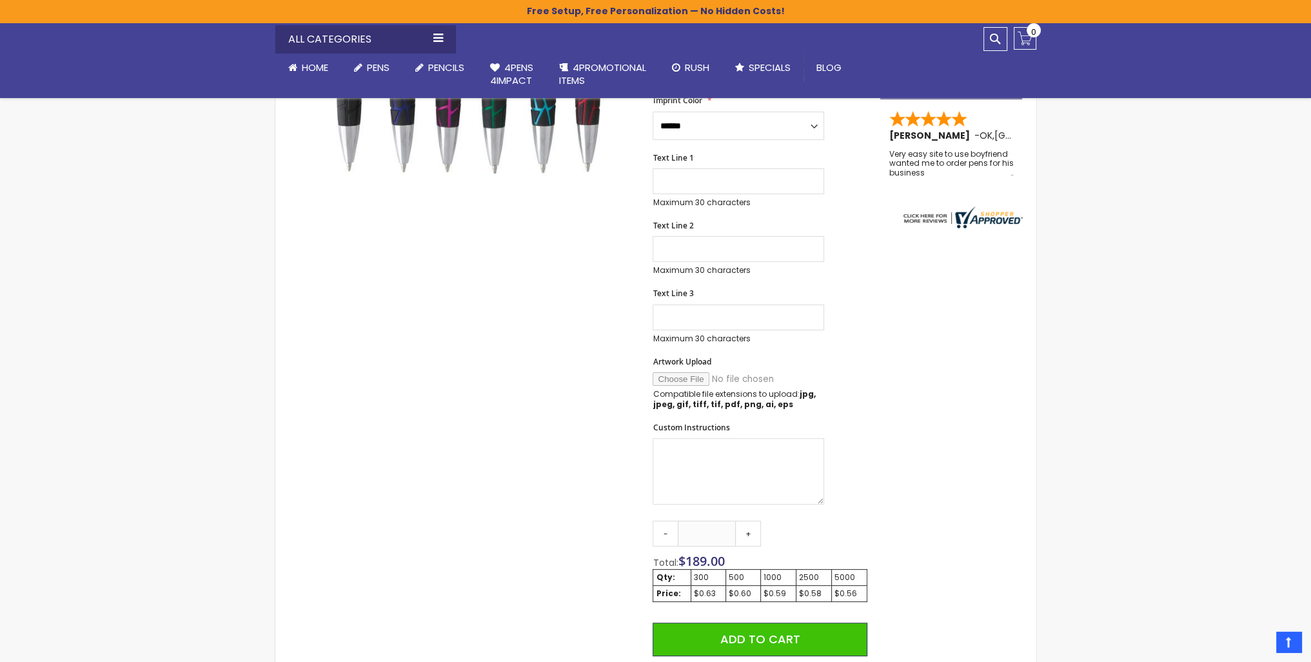 This screenshot has width=1311, height=662. I want to click on span: Text Line 2, so click(672, 225).